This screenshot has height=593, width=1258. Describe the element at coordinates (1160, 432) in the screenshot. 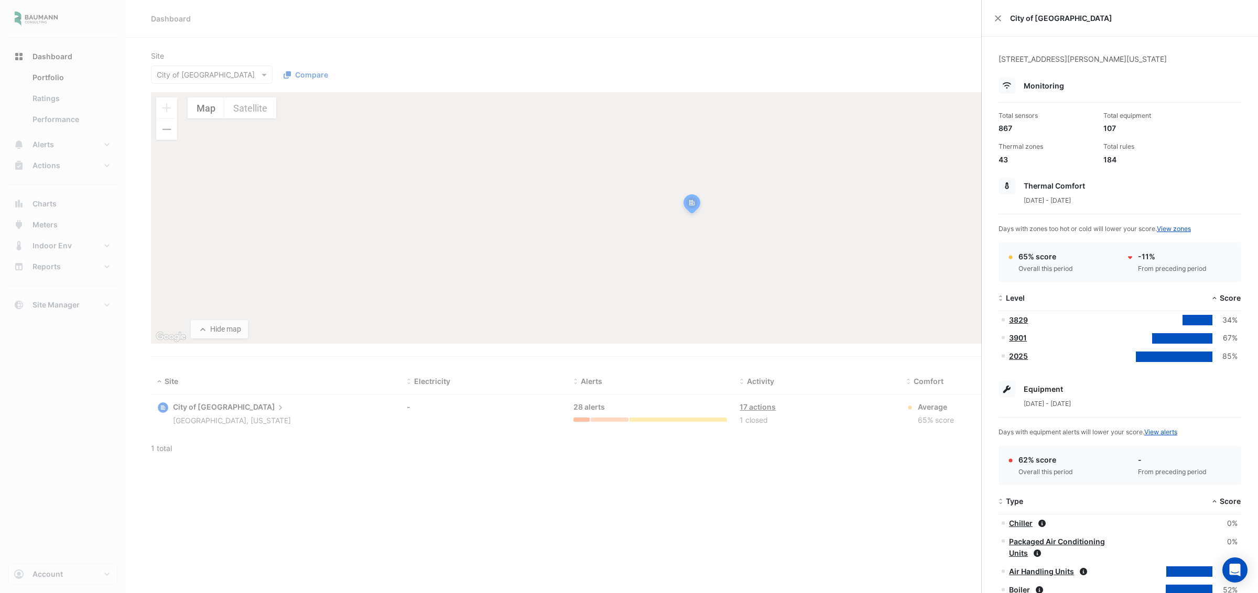

I see `a: View alerts` at that location.